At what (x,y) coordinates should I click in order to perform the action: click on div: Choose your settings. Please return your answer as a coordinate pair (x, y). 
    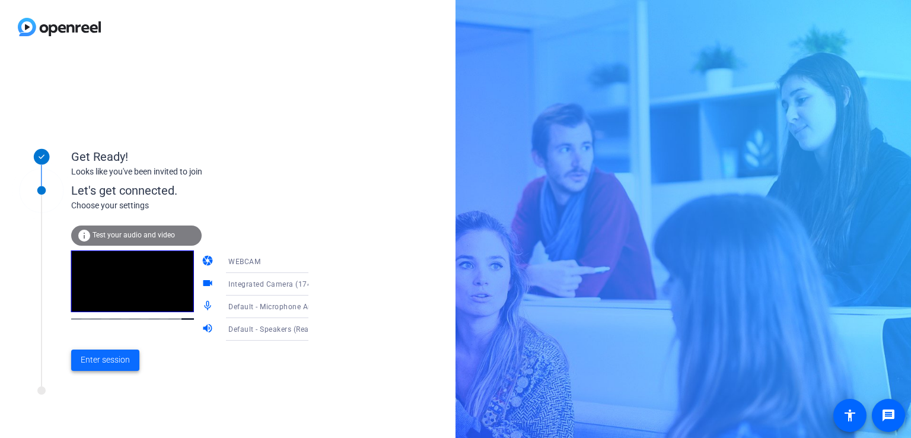
    Looking at the image, I should click on (202, 205).